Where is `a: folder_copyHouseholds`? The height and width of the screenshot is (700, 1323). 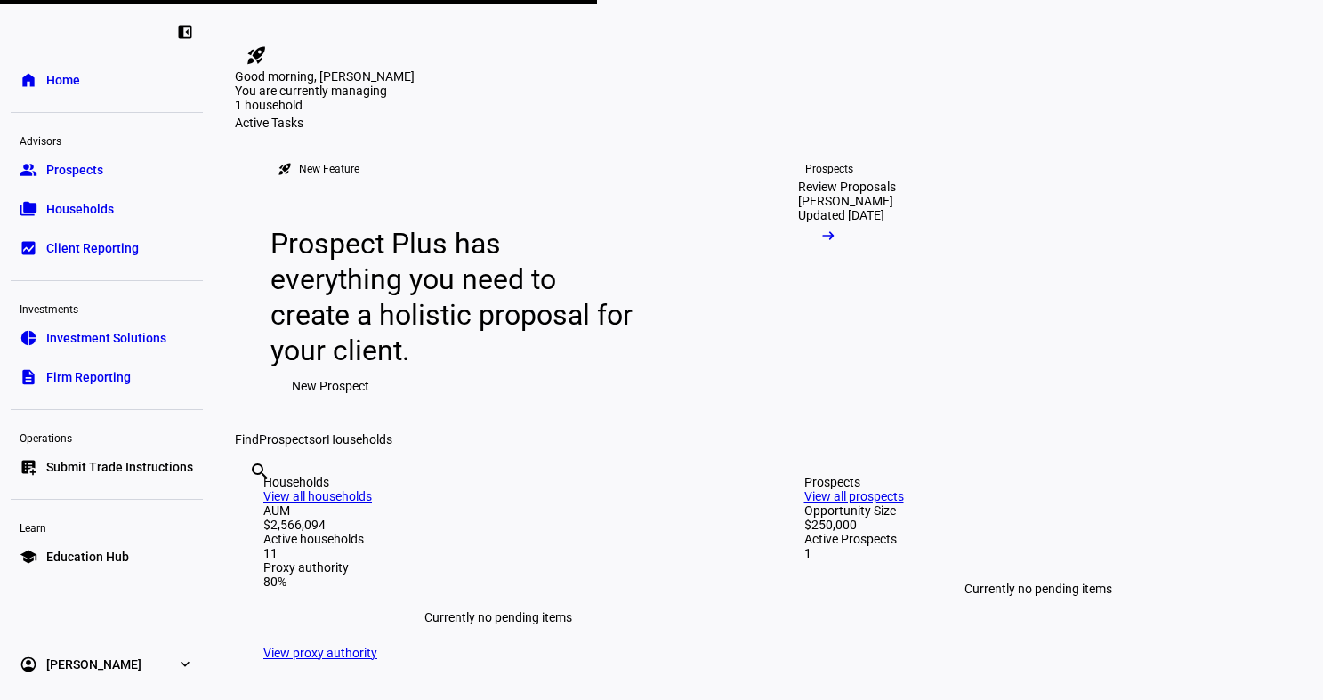 a: folder_copyHouseholds is located at coordinates (107, 209).